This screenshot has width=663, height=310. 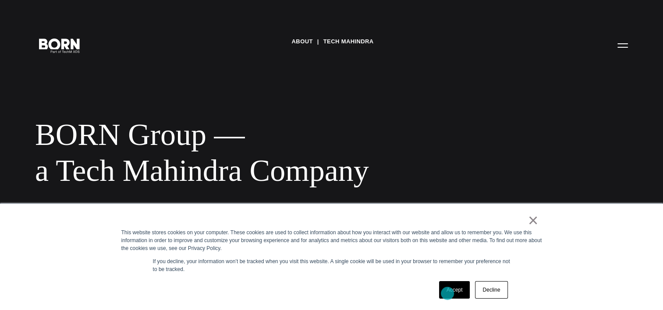 I want to click on button: Open, so click(x=622, y=45).